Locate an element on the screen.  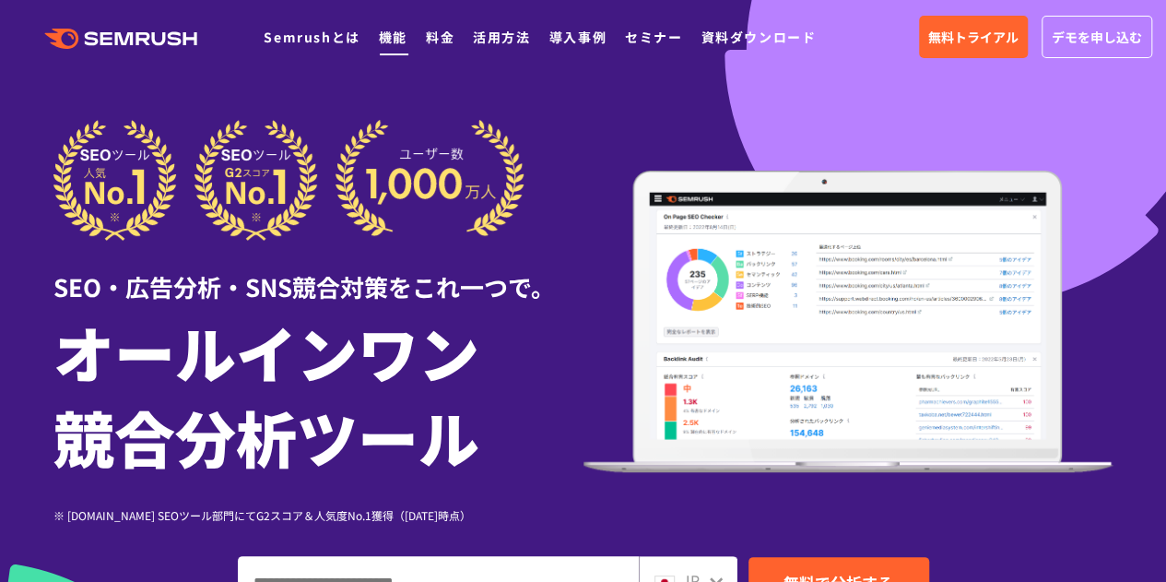
h1: オールインワン 競合分析ツール is located at coordinates (318, 394).